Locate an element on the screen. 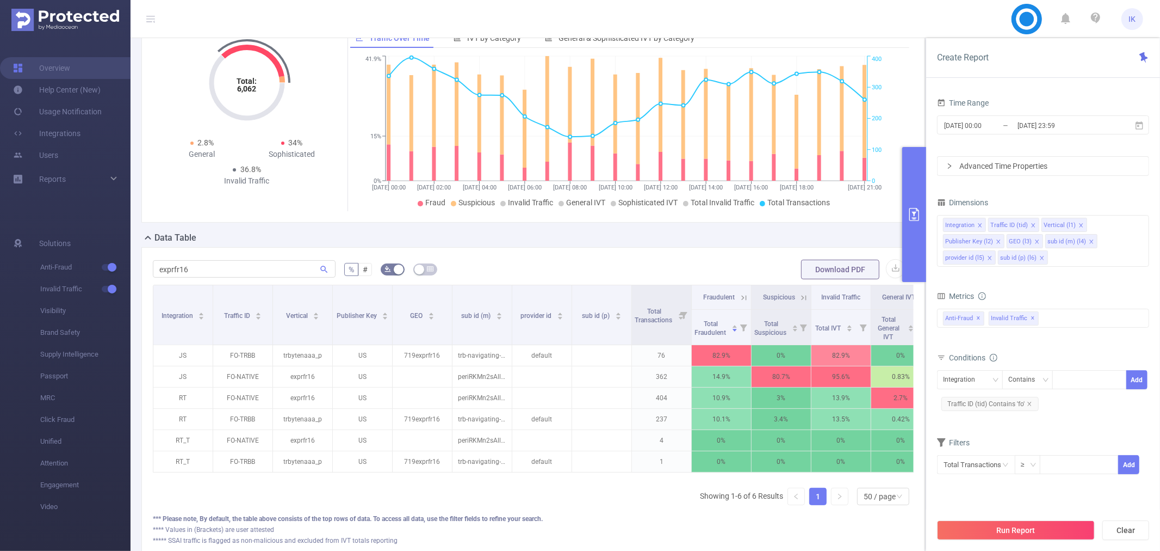  p: 362 is located at coordinates (662, 376).